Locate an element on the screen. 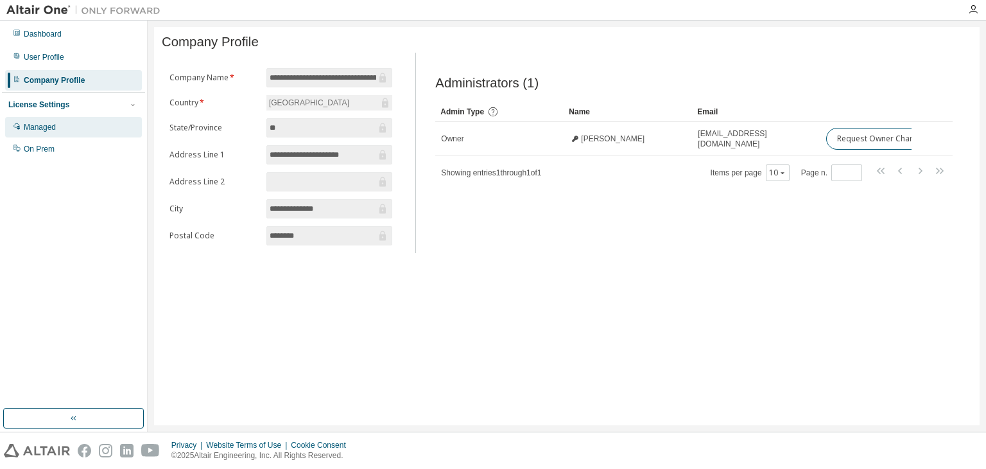  span: Items per page is located at coordinates (750, 173).